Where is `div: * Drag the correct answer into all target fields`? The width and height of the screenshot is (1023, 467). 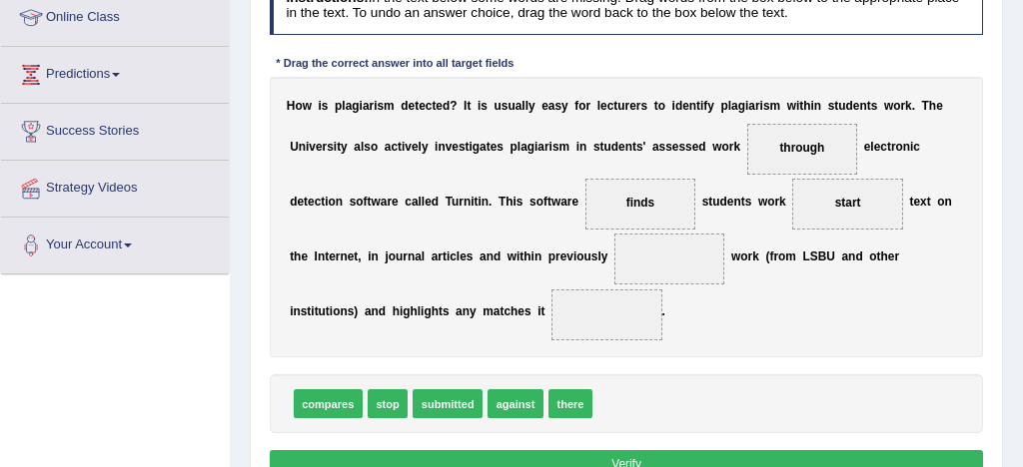 div: * Drag the correct answer into all target fields is located at coordinates (395, 64).